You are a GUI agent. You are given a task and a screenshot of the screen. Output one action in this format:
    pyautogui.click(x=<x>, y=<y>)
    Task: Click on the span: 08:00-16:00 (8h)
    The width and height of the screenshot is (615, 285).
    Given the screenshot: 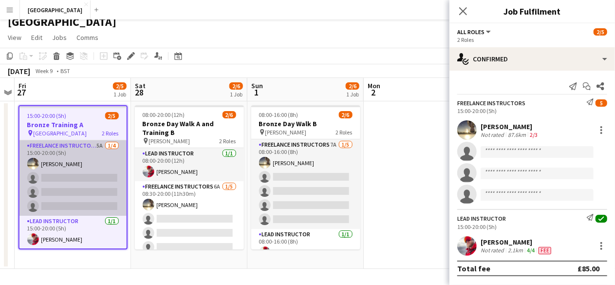 What is the action you would take?
    pyautogui.click(x=279, y=115)
    